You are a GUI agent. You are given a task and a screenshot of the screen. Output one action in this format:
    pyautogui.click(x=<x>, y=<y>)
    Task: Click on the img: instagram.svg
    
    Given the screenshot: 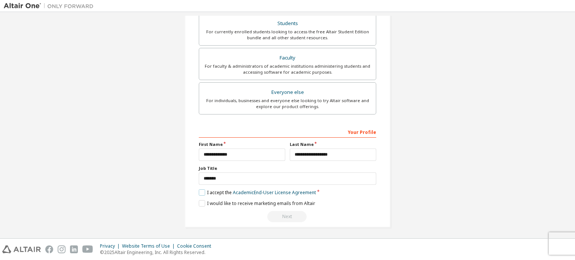 What is the action you would take?
    pyautogui.click(x=61, y=249)
    